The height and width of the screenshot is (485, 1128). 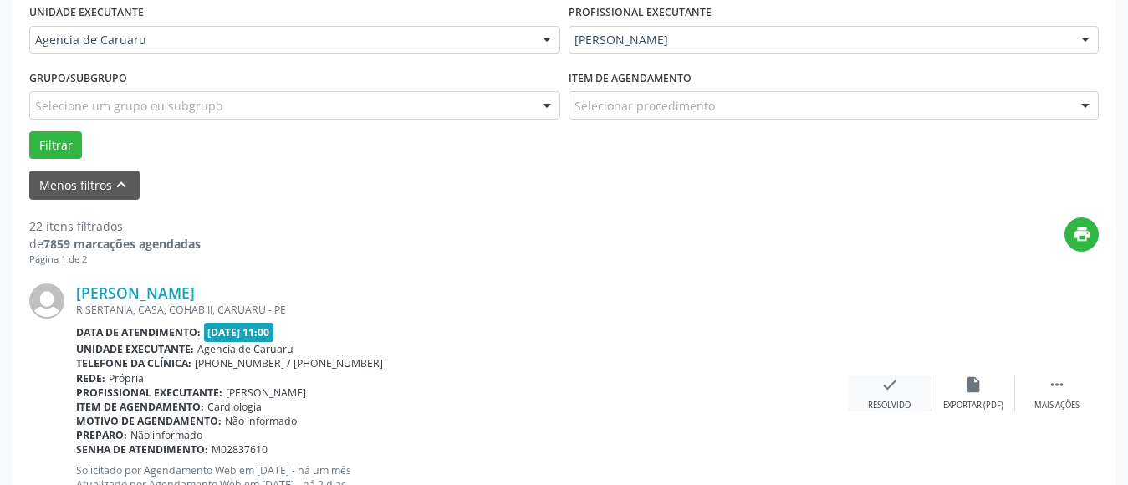 I want to click on span: Própria, so click(x=126, y=378).